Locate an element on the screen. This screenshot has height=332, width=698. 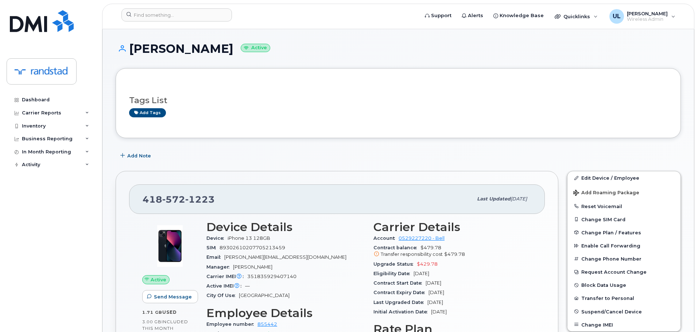
span: Account is located at coordinates (386, 238).